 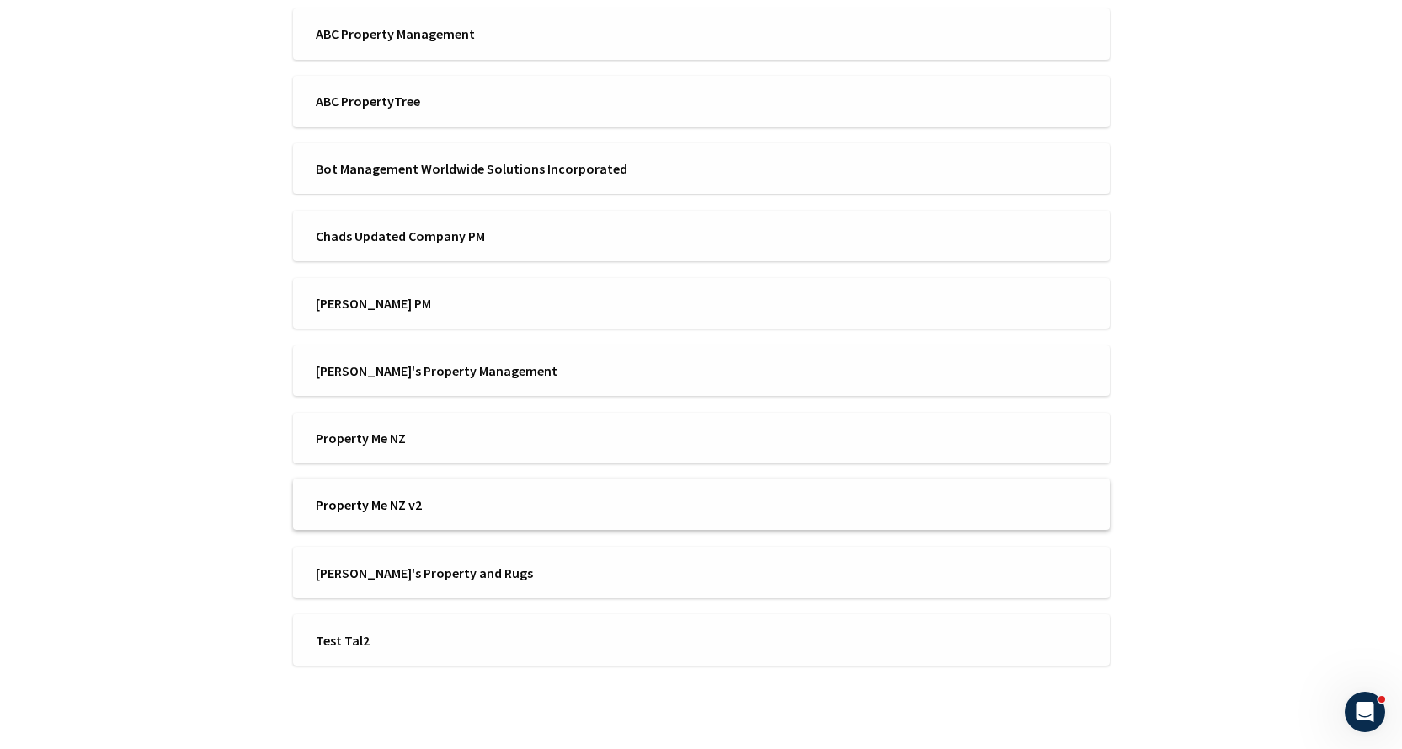 I want to click on a: Property Me NZ v2, so click(x=701, y=504).